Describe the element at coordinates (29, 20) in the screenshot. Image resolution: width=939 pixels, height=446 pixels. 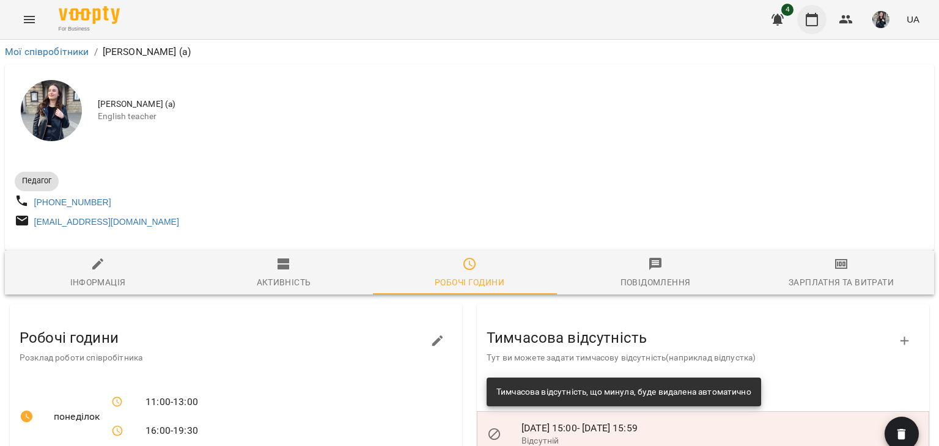
I see `button: Menu` at that location.